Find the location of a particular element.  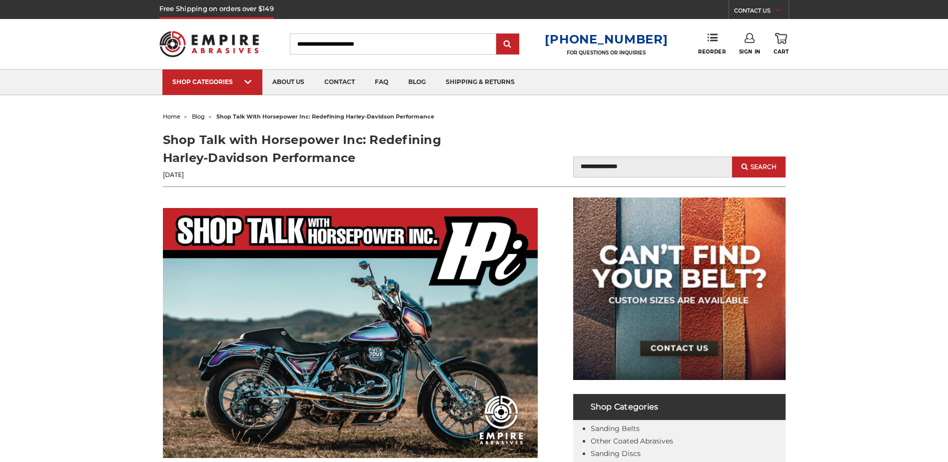

span: Sign In is located at coordinates (750, 51).